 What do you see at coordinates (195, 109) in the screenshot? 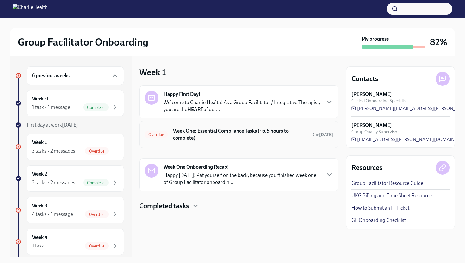
I see `strong: HEART` at bounding box center [195, 109].